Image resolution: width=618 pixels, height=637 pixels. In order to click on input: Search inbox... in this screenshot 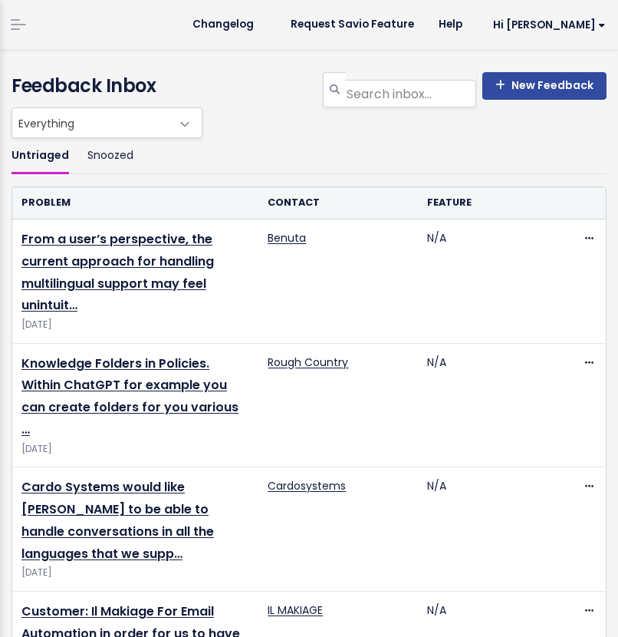, I will do `click(410, 94)`.